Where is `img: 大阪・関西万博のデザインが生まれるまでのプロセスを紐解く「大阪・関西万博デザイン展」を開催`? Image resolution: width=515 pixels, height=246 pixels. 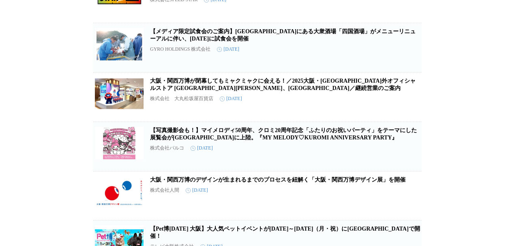
img: 大阪・関西万博のデザインが生まれるまでのプロセスを紐解く「大阪・関西万博デザイン展」を開催 is located at coordinates (119, 193).